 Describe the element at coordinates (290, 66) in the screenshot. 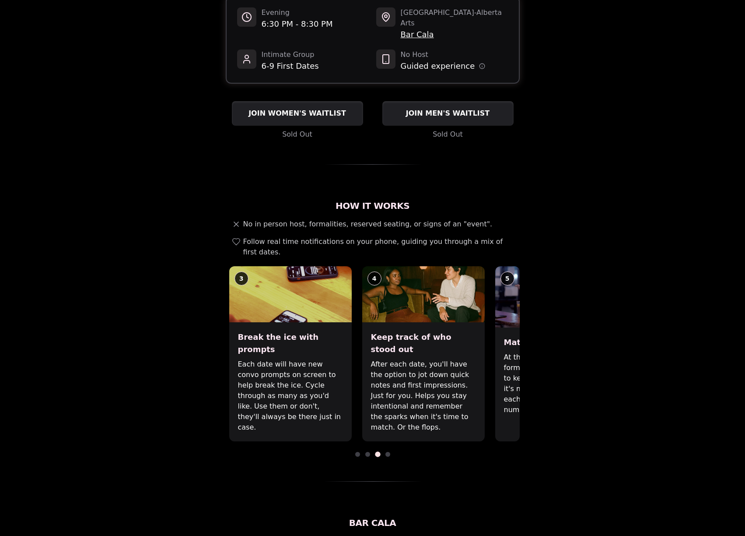

I see `span: 6-9 First Dates` at that location.